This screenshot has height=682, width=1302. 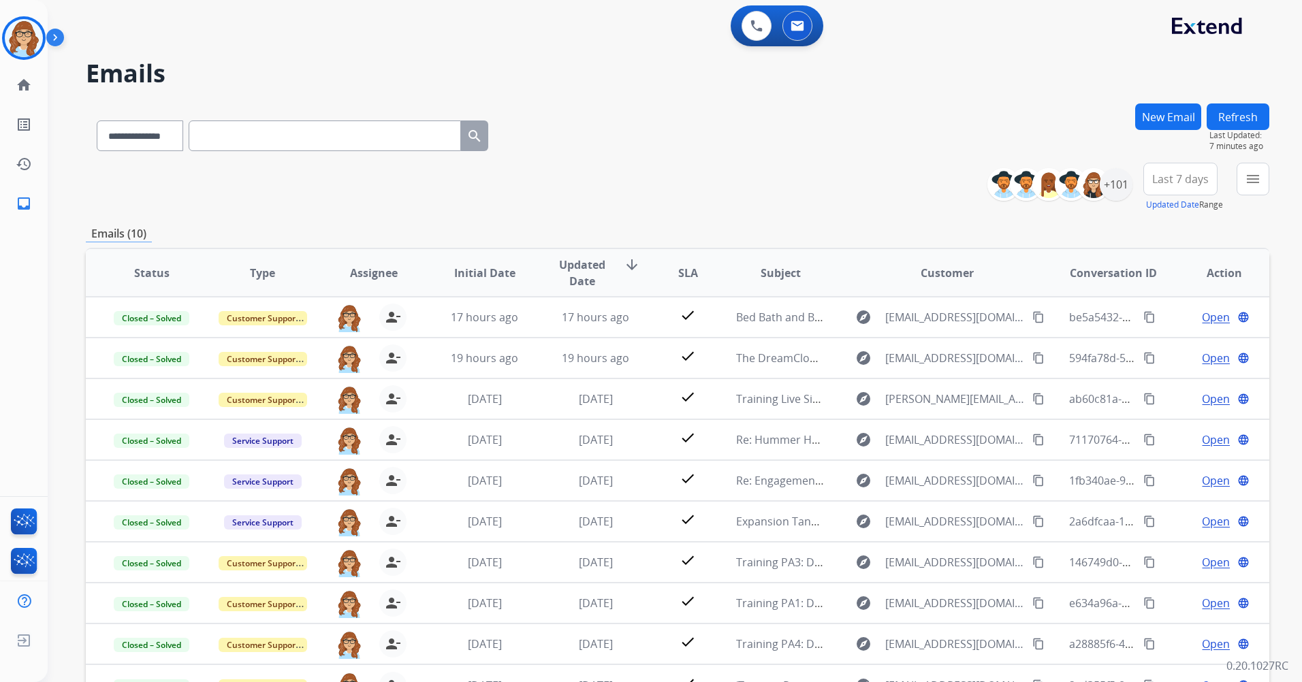 I want to click on span: Last 7 days, so click(x=1180, y=179).